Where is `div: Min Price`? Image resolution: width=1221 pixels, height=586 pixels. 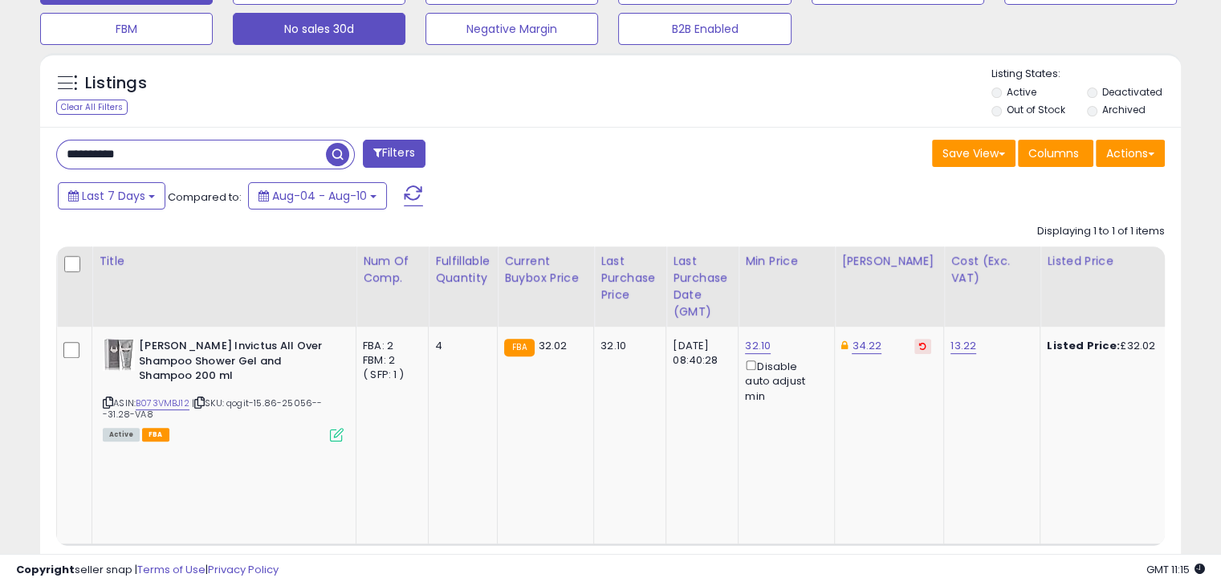 div: Min Price is located at coordinates (786, 261).